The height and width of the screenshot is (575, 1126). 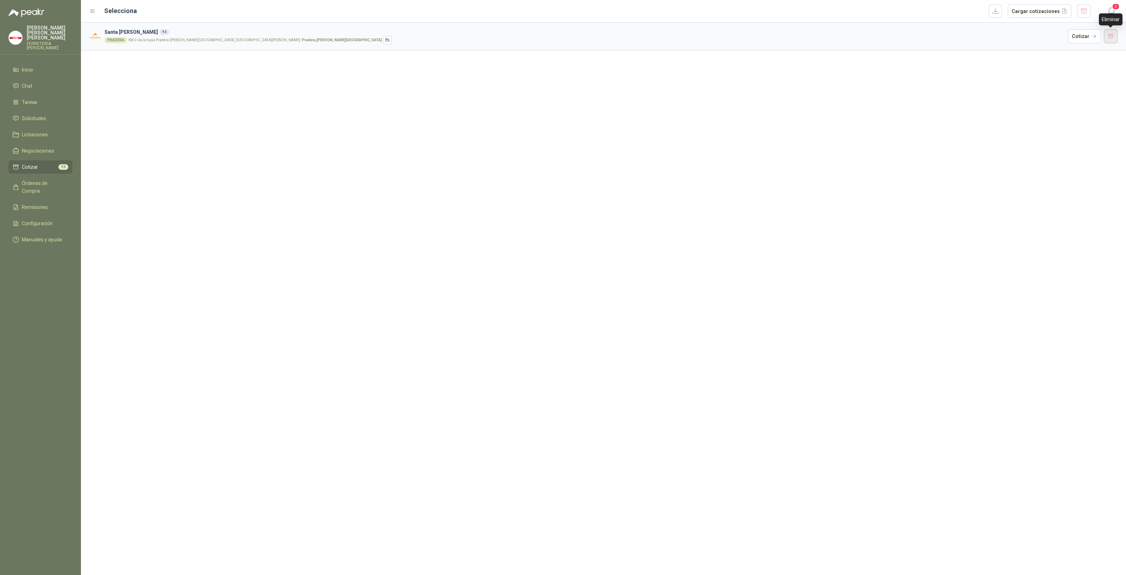 What do you see at coordinates (164, 32) in the screenshot?
I see `div: 94` at bounding box center [164, 32].